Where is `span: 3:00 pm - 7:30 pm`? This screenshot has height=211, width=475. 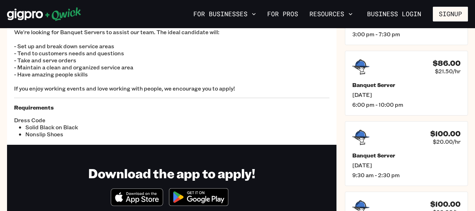
span: 3:00 pm - 7:30 pm is located at coordinates (407, 34).